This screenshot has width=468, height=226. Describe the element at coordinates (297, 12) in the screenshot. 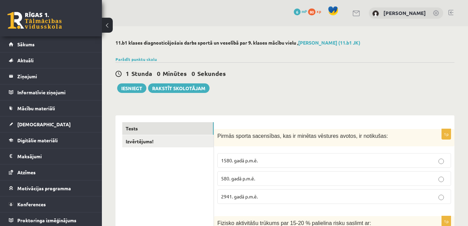

I see `span: 6` at that location.